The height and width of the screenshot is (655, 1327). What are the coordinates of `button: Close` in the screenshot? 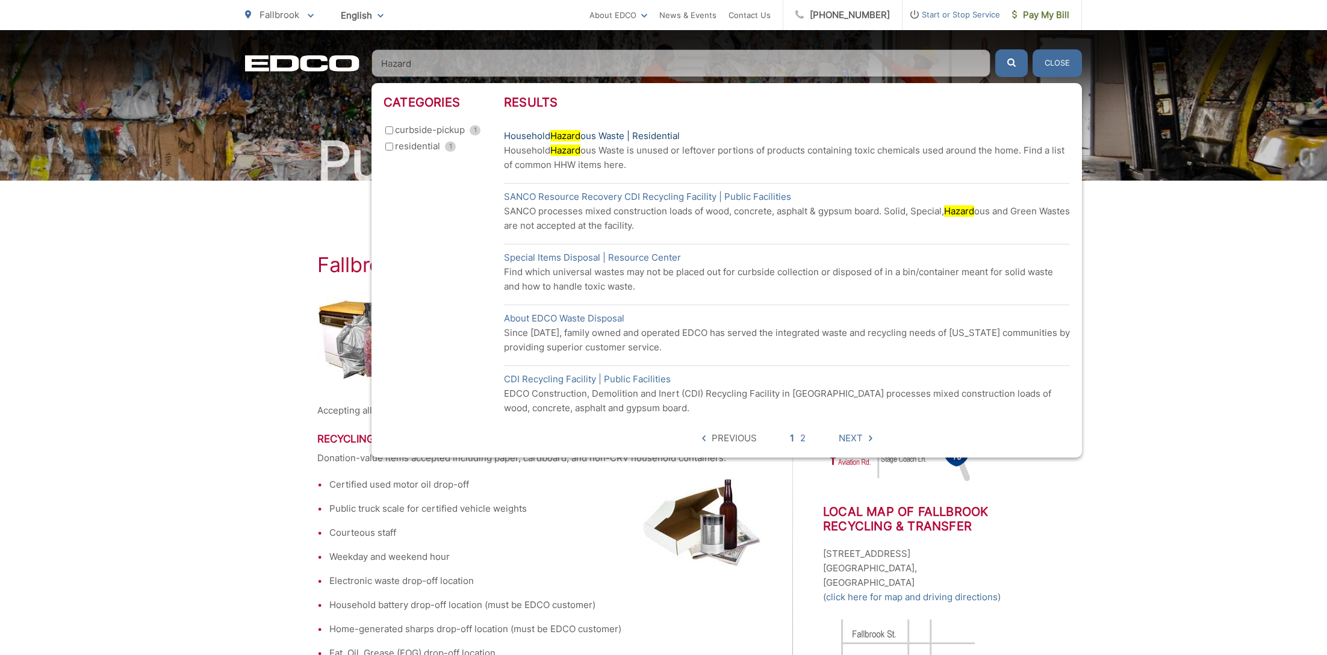 It's located at (1057, 63).